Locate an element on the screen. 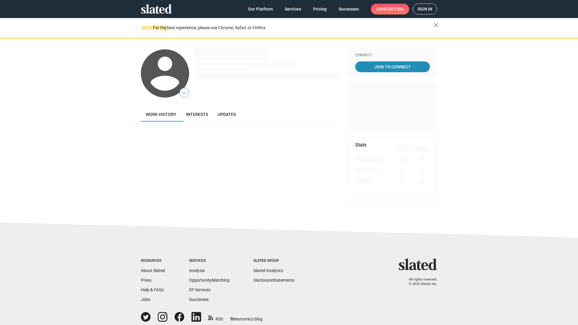 This screenshot has height=325, width=578. a: Jobs is located at coordinates (145, 299).